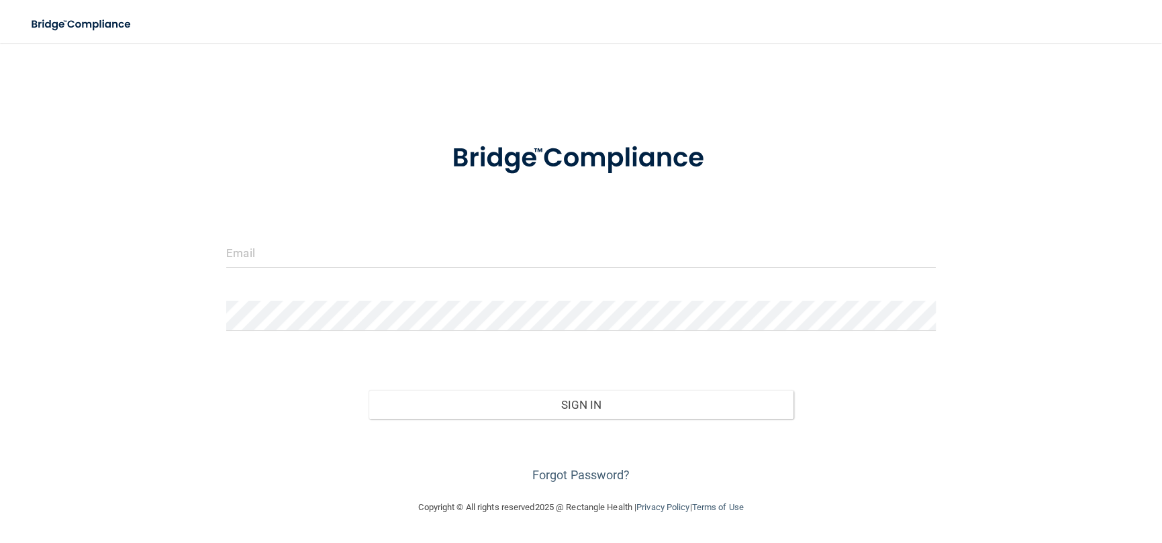  Describe the element at coordinates (581, 252) in the screenshot. I see `input: Email` at that location.